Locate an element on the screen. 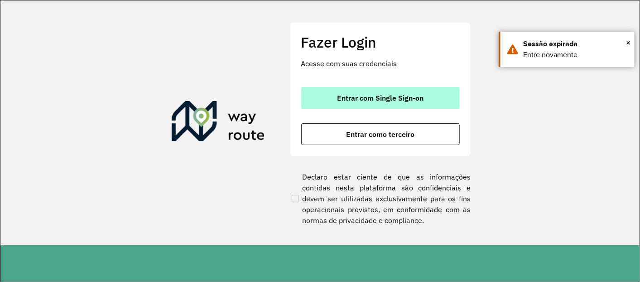 The height and width of the screenshot is (282, 640). div: Sessão expirada is located at coordinates (575, 44).